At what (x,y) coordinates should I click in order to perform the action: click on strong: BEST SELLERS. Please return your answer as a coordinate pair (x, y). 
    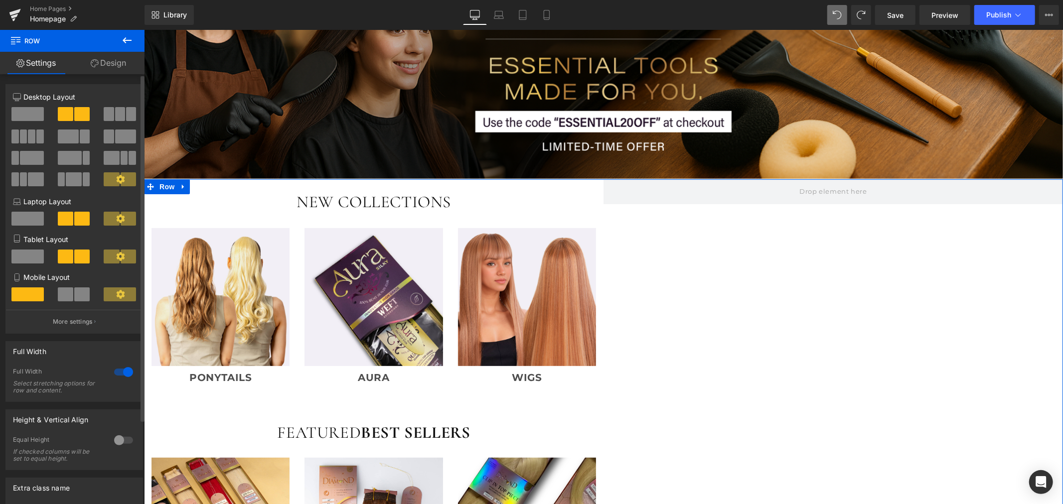
    Looking at the image, I should click on (271, 403).